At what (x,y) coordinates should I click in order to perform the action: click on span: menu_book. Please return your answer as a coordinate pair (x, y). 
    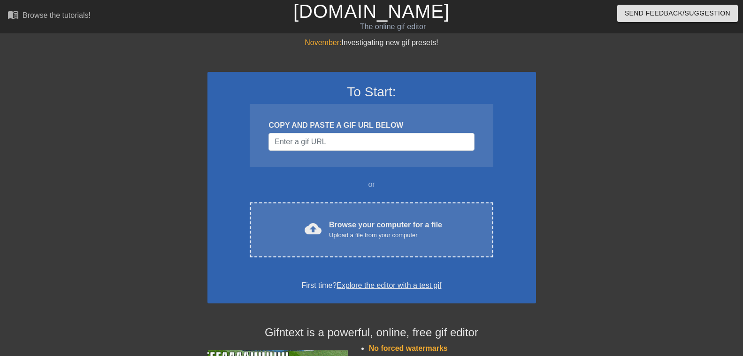
    Looking at the image, I should click on (13, 15).